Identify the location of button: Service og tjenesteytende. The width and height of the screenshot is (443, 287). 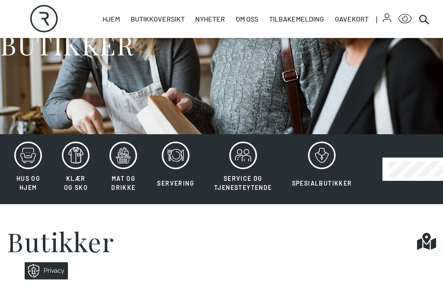
(243, 170).